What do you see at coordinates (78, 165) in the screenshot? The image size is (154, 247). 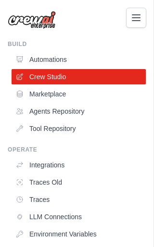 I see `a: Integrations` at bounding box center [78, 165].